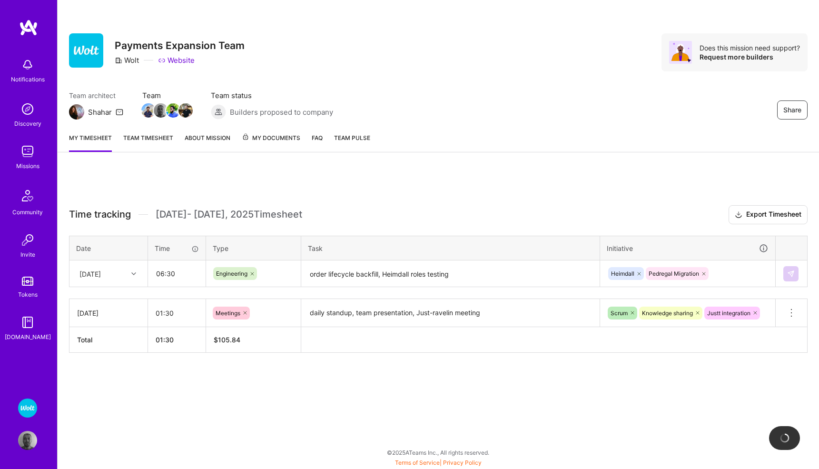 The image size is (819, 469). Describe the element at coordinates (29, 28) in the screenshot. I see `img: logo` at that location.